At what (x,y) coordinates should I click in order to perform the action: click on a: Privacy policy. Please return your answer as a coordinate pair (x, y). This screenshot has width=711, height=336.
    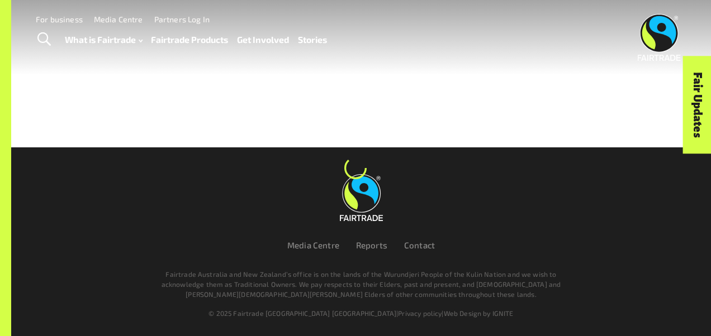
    Looking at the image, I should click on (420, 313).